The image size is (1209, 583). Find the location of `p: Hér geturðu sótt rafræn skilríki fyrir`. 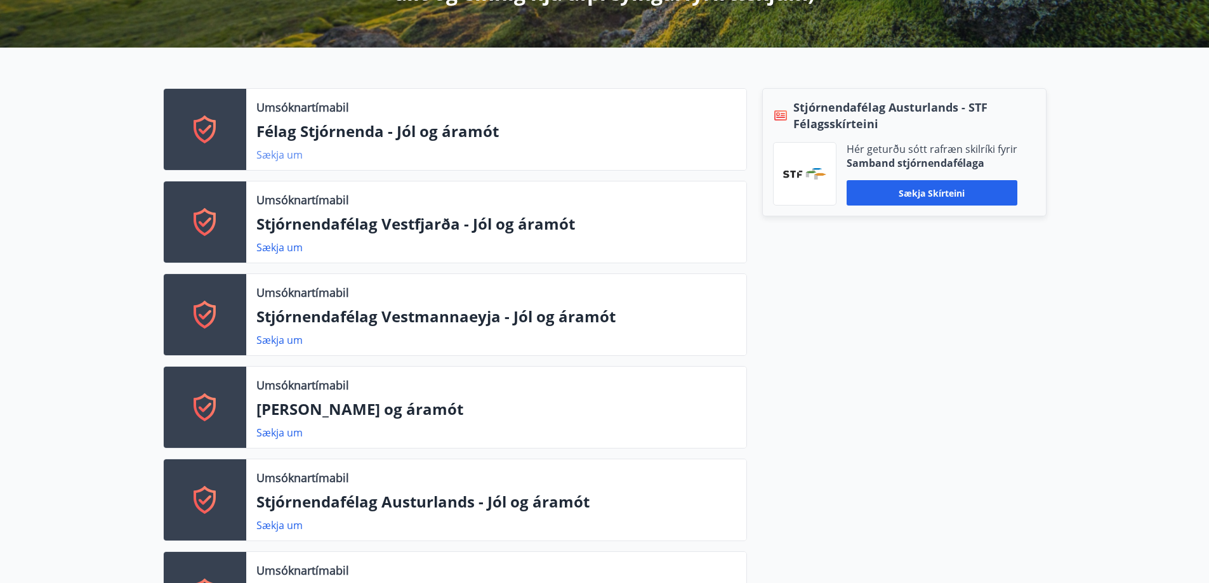

p: Hér geturðu sótt rafræn skilríki fyrir is located at coordinates (931, 149).